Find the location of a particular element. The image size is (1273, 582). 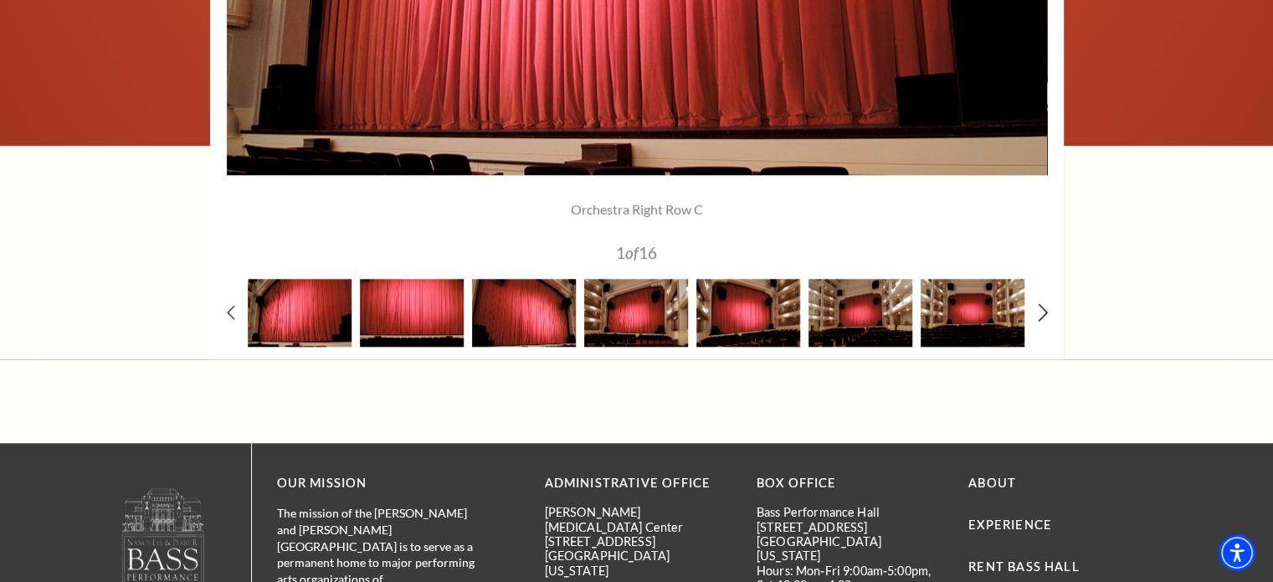

img: A grand theater interior featuring a red curtain, multiple seating levels, and elegant lighting. is located at coordinates (972, 312).